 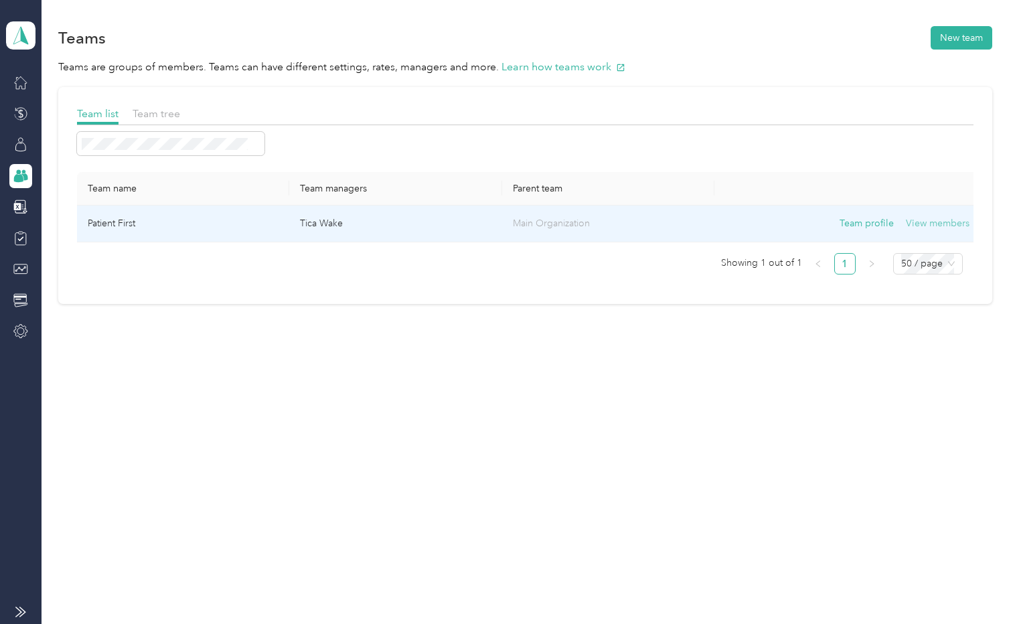 What do you see at coordinates (82, 38) in the screenshot?
I see `h1: Teams` at bounding box center [82, 38].